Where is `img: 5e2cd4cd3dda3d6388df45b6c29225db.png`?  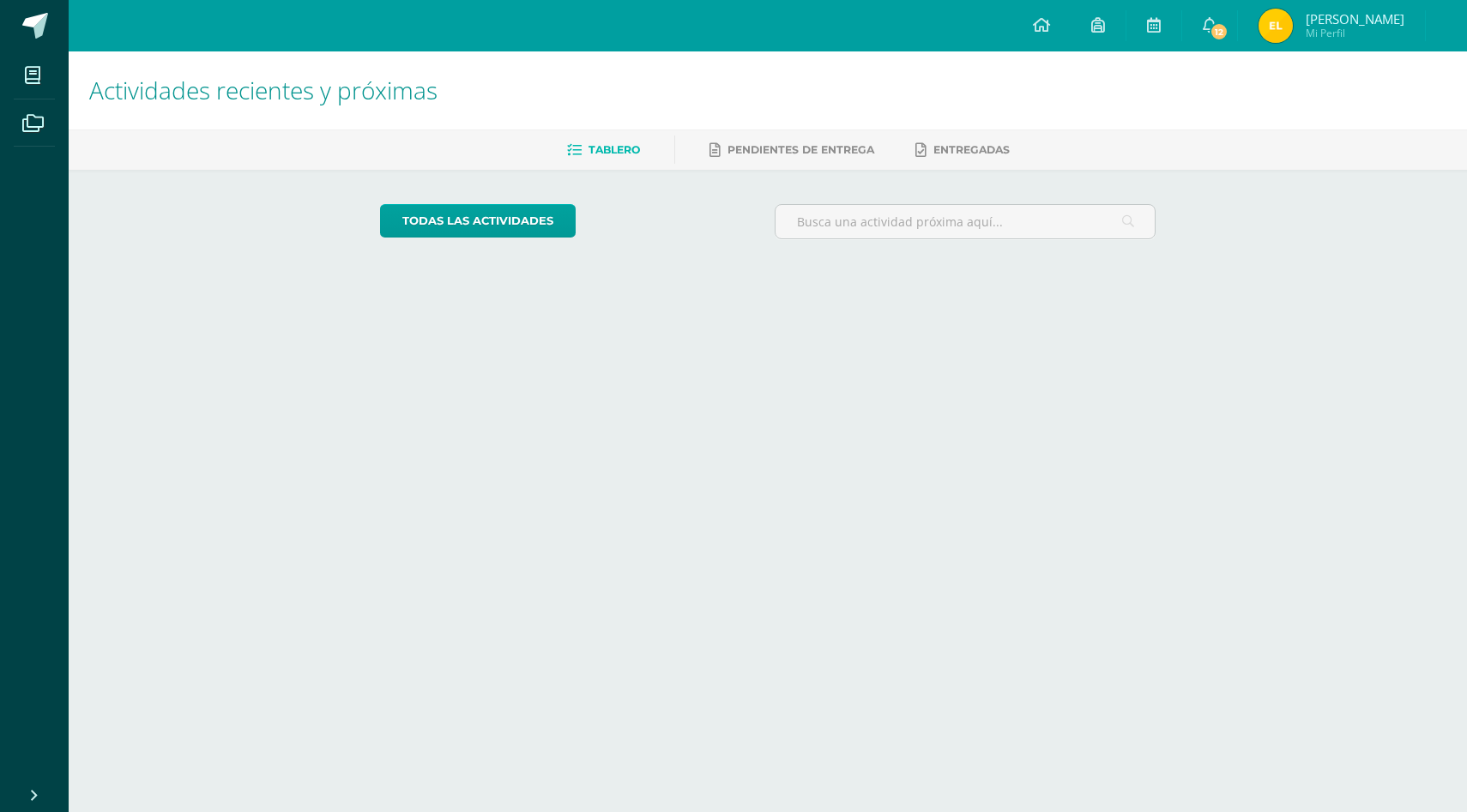 img: 5e2cd4cd3dda3d6388df45b6c29225db.png is located at coordinates (1276, 26).